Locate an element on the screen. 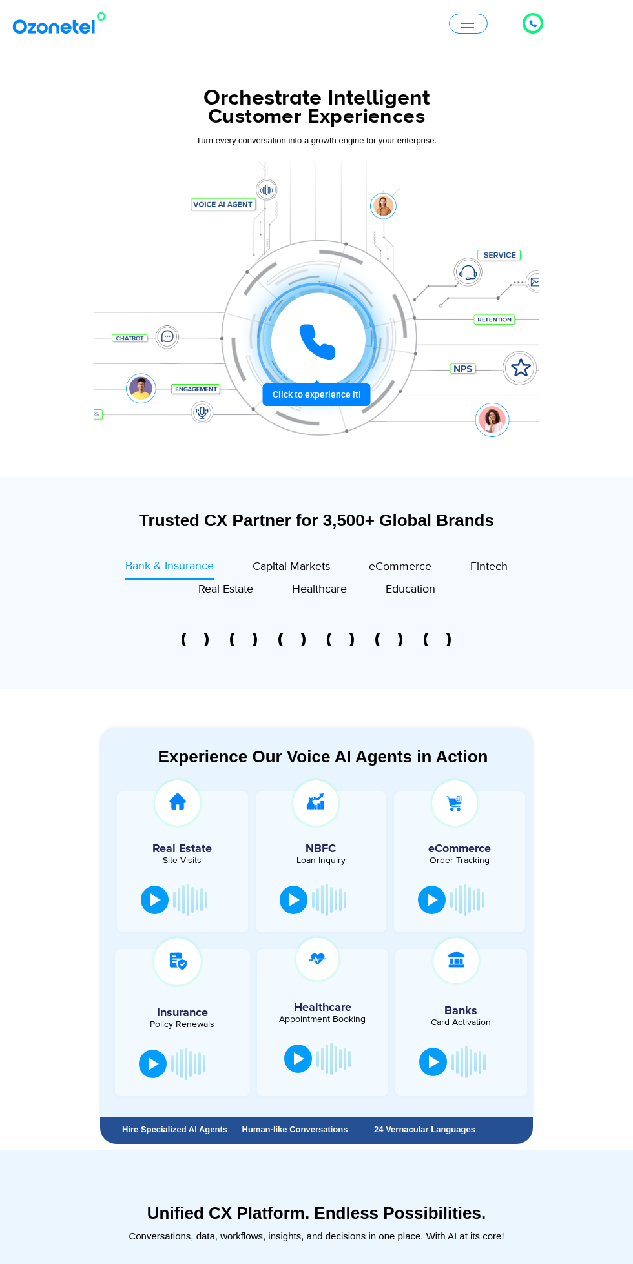 This screenshot has height=1264, width=633. a: Bank & Insurance is located at coordinates (169, 569).